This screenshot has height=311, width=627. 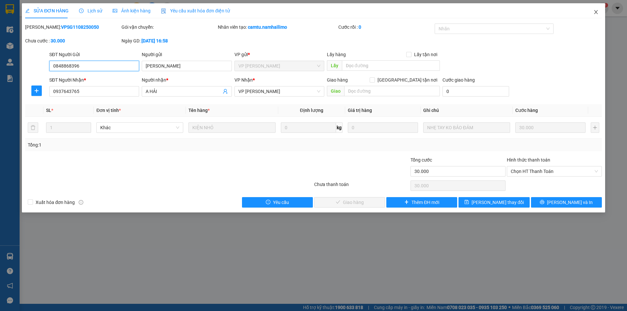 I want to click on span: VP Phạm Ngũ Lão, so click(x=279, y=66).